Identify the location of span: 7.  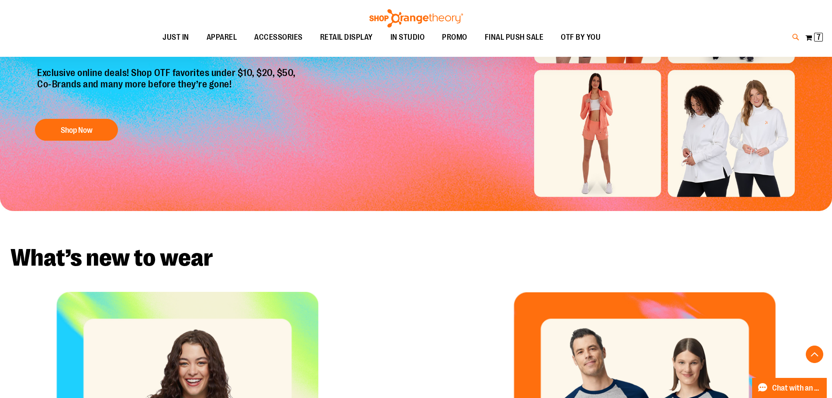
(818, 37).